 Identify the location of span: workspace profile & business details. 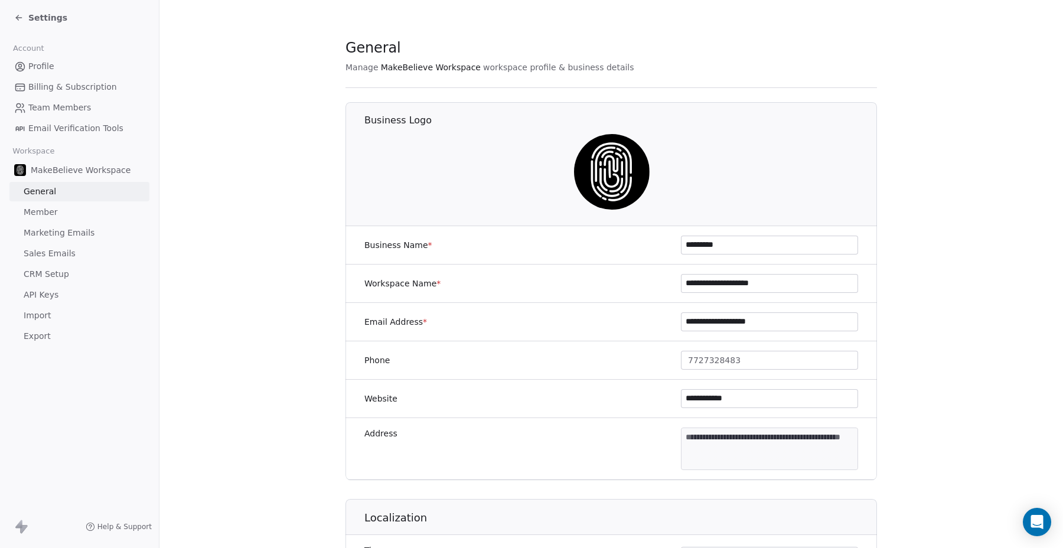
(559, 67).